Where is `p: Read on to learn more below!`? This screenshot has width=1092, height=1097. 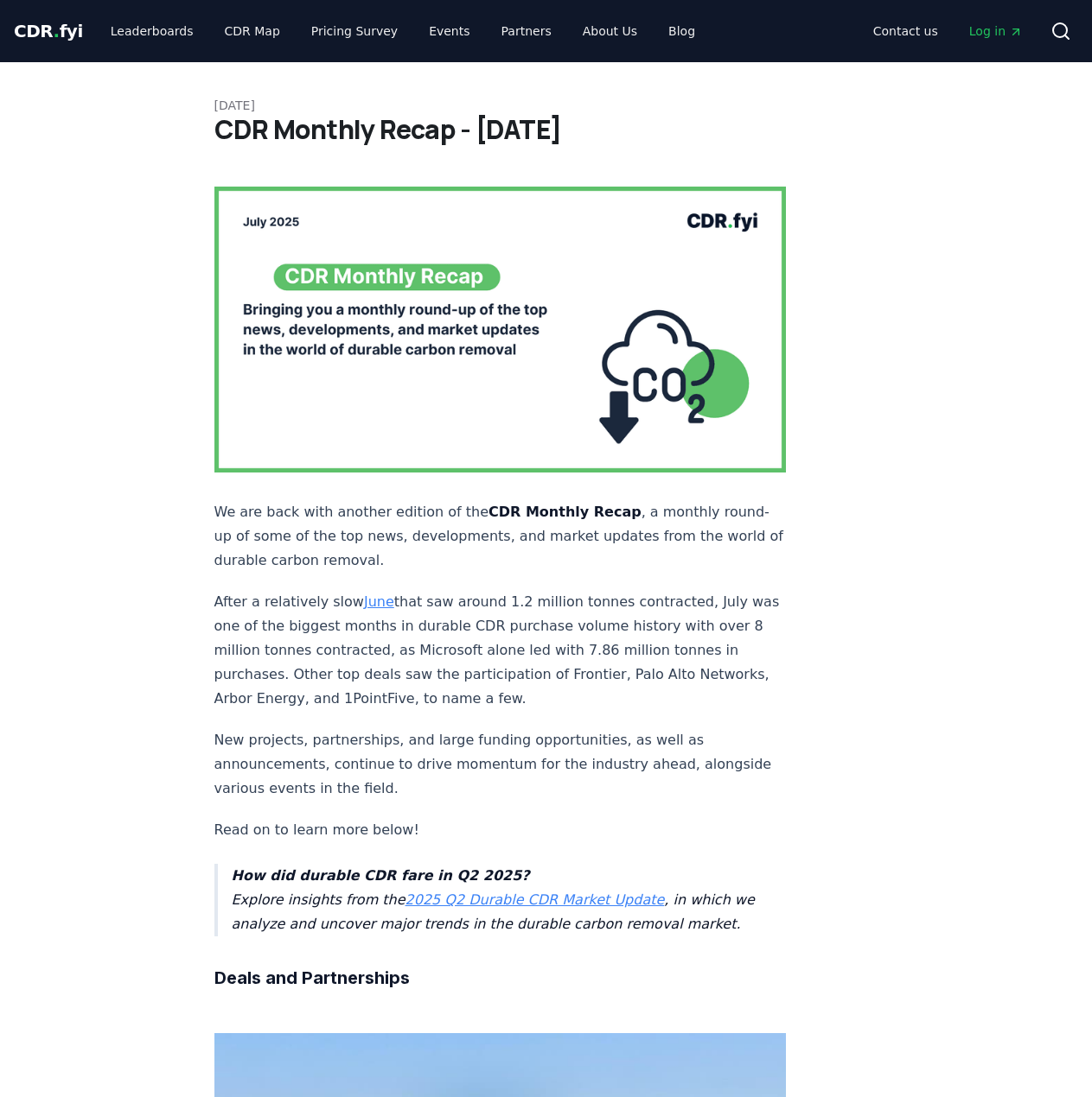 p: Read on to learn more below! is located at coordinates (500, 831).